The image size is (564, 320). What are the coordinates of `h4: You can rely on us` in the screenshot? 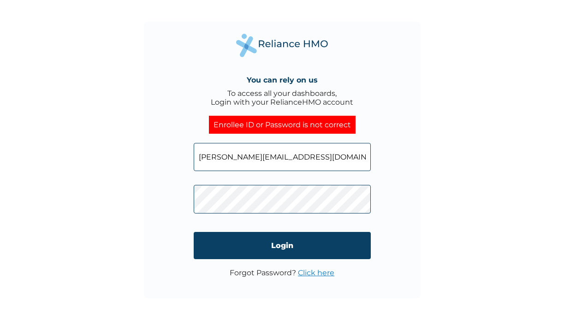 It's located at (282, 80).